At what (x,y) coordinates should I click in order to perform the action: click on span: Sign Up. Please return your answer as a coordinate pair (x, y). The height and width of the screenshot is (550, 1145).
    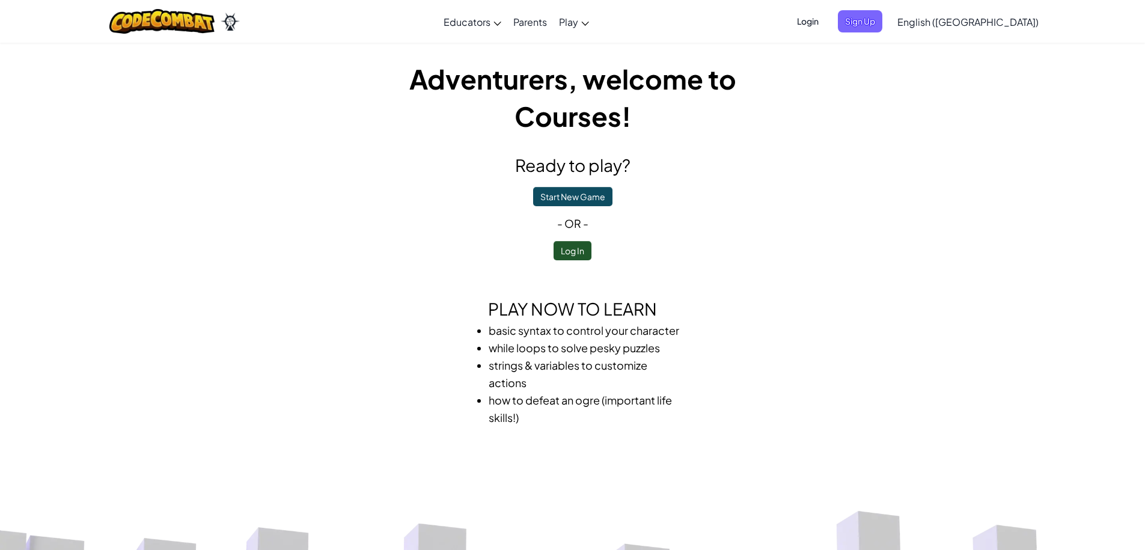
    Looking at the image, I should click on (860, 21).